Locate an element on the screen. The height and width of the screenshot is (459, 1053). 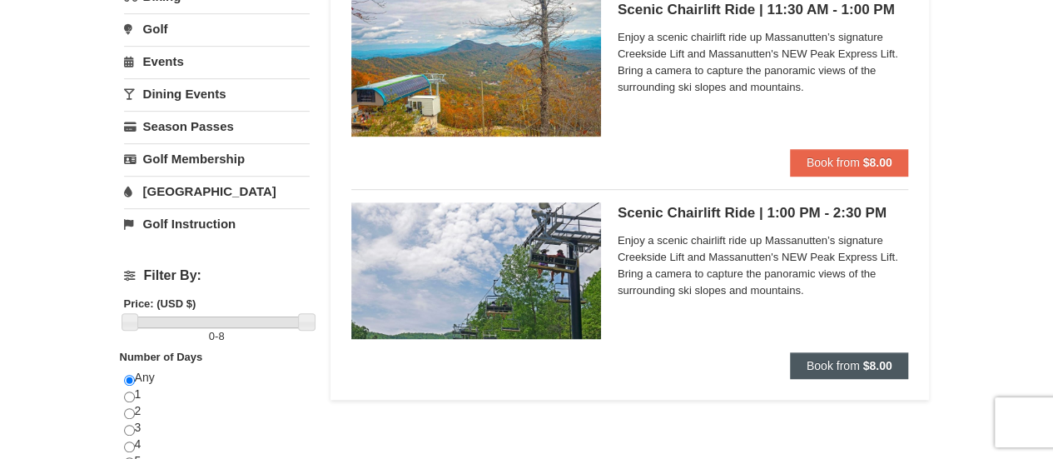
strong: Price: (USD $) is located at coordinates (160, 303).